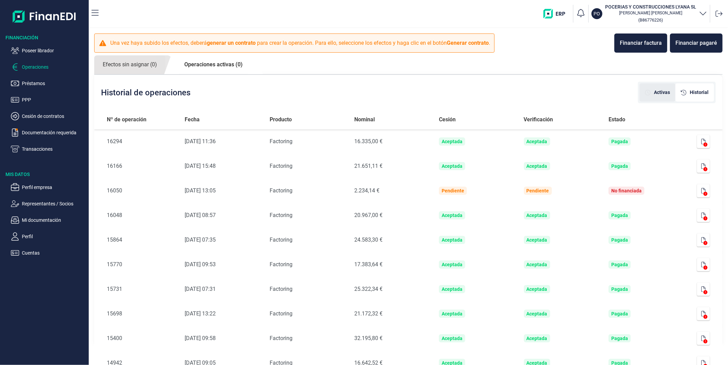 The width and height of the screenshot is (728, 365). Describe the element at coordinates (641, 43) in the screenshot. I see `button: Financiar factura` at that location.